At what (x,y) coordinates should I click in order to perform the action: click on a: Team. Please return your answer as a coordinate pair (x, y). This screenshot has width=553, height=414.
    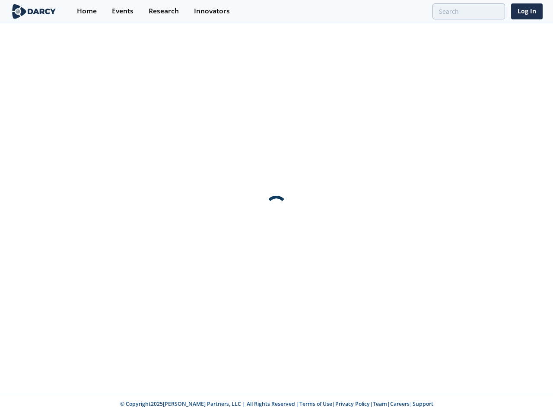
    Looking at the image, I should click on (379, 404).